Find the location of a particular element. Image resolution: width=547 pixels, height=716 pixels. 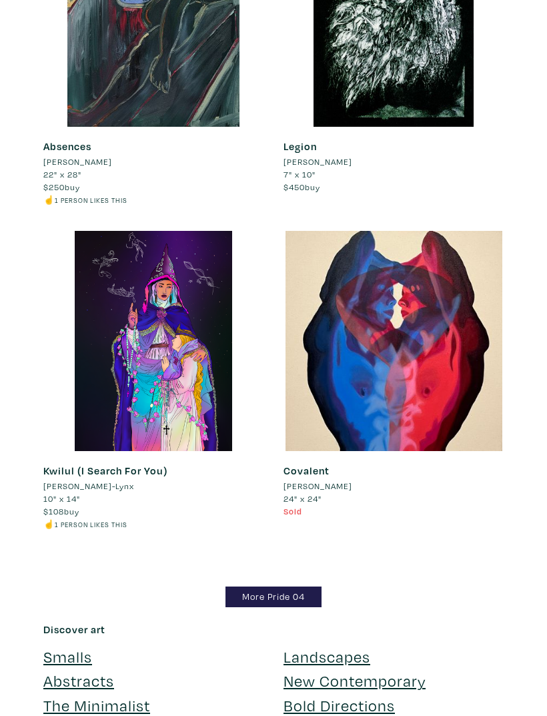

a: Smalls is located at coordinates (67, 656).